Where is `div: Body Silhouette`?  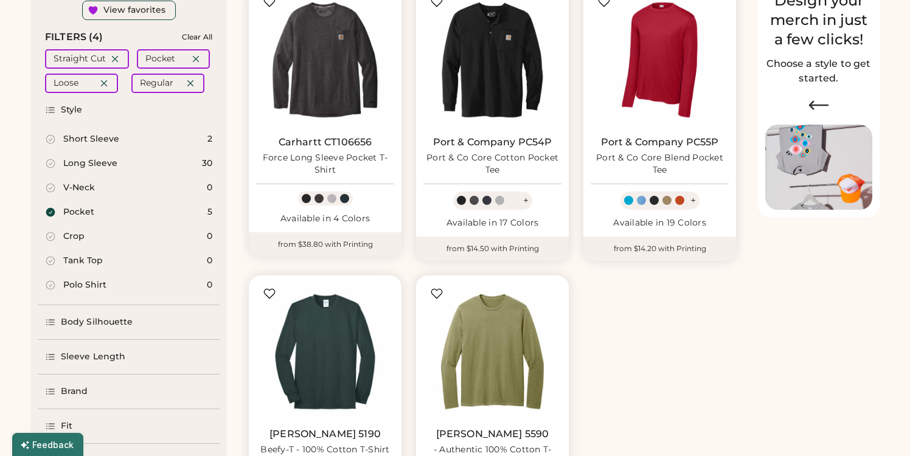
div: Body Silhouette is located at coordinates (97, 322).